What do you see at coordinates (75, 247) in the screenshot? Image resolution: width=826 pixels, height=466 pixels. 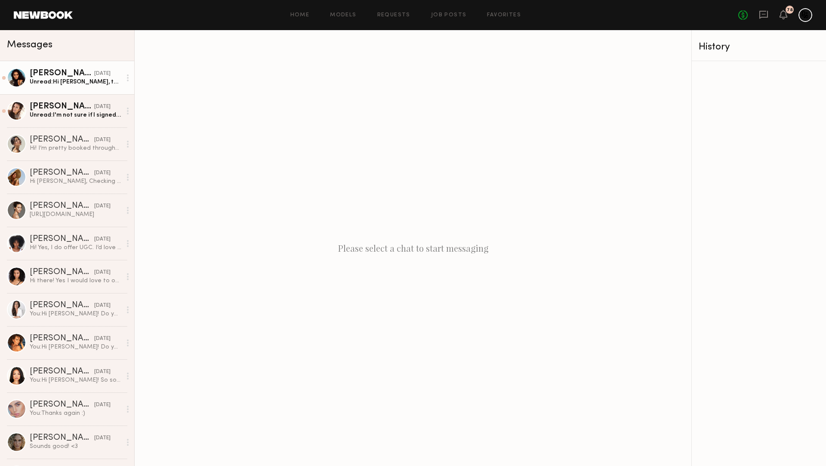 I see `div: Hi! Yes, I do offer UGC. I’d love to hear more about what you’re looking for.` at bounding box center [75, 247].